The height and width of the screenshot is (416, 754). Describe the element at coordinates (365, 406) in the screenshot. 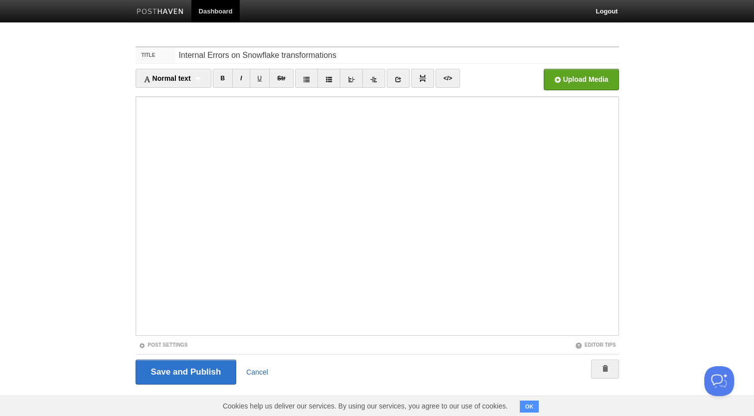

I see `span: Cookies help us deliver our services. By using our services, you agree to our use of cookies.` at that location.